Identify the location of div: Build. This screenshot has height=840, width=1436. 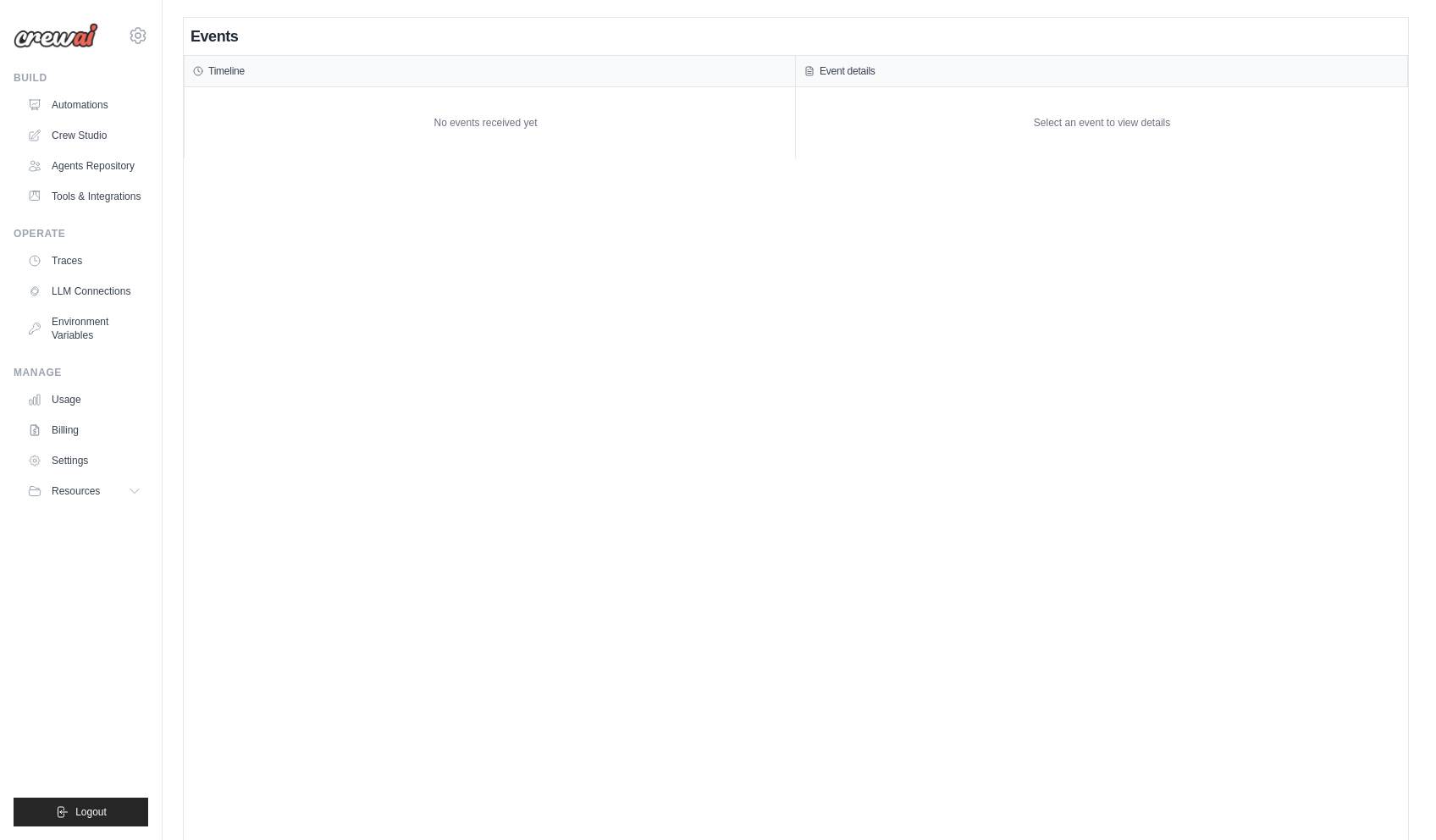
(80, 78).